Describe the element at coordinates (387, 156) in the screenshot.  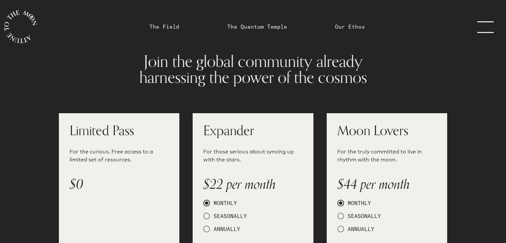
I see `p: For the truly committed to live in rhythm with the moon.` at that location.